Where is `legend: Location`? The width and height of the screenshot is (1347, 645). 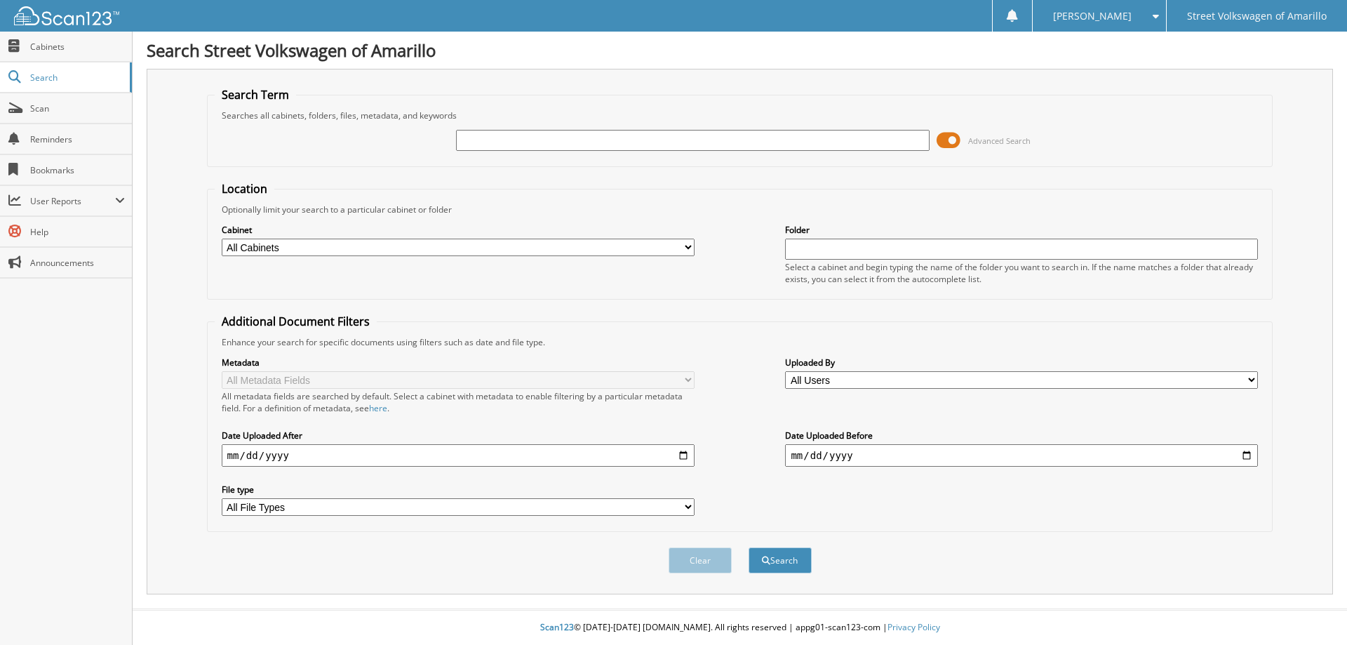
legend: Location is located at coordinates (244, 189).